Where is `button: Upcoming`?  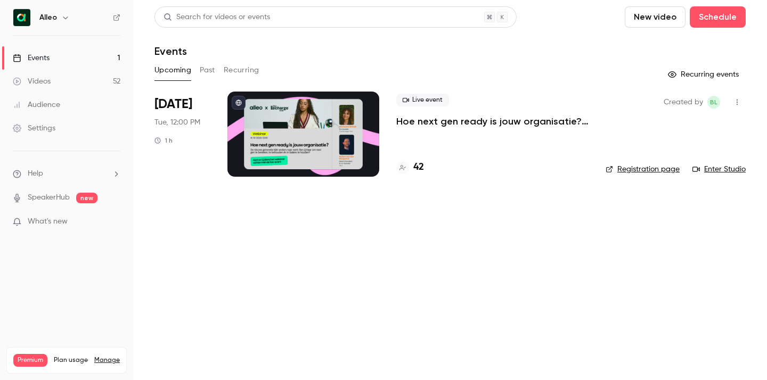 button: Upcoming is located at coordinates (173, 70).